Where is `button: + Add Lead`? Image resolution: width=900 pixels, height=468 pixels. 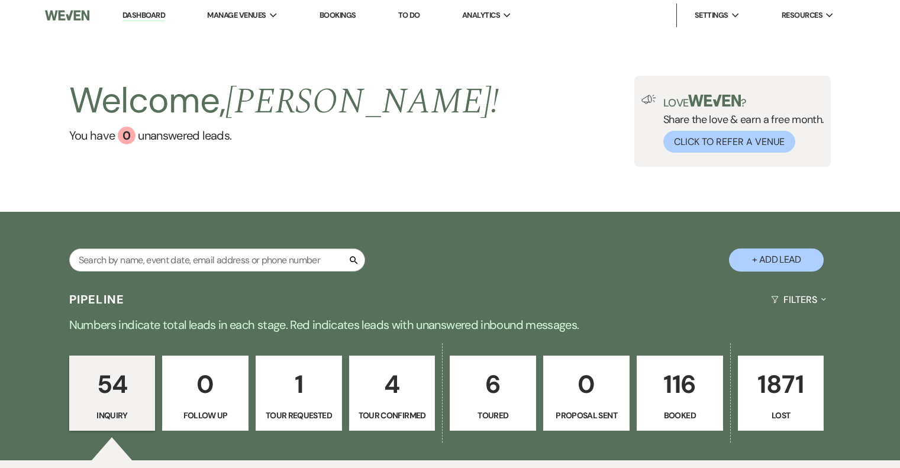
button: + Add Lead is located at coordinates (777, 260).